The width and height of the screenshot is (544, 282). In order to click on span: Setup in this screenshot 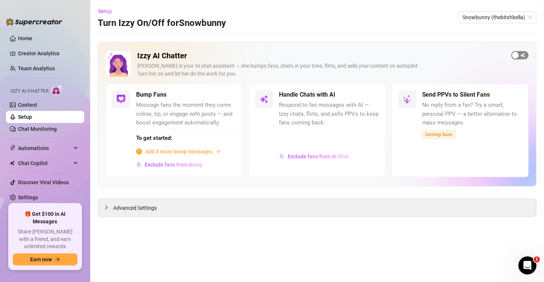, I will do `click(105, 11)`.